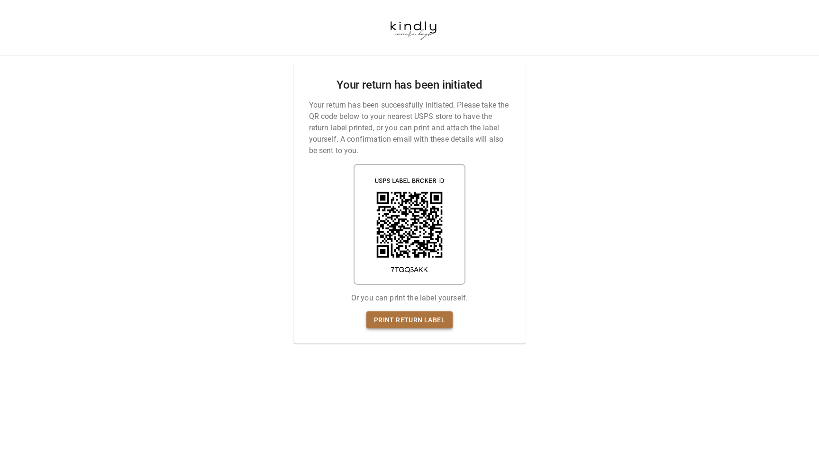 This screenshot has width=819, height=454. What do you see at coordinates (410, 128) in the screenshot?
I see `p: Your return has been successfully initiated. Please take the QR code below to your nearest USPS s...` at bounding box center [410, 128].